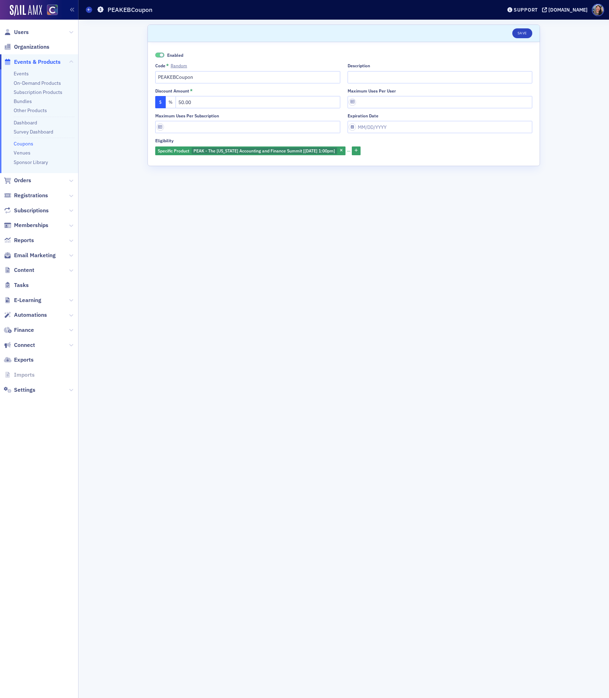 This screenshot has height=698, width=609. I want to click on a: E-Learning, so click(22, 300).